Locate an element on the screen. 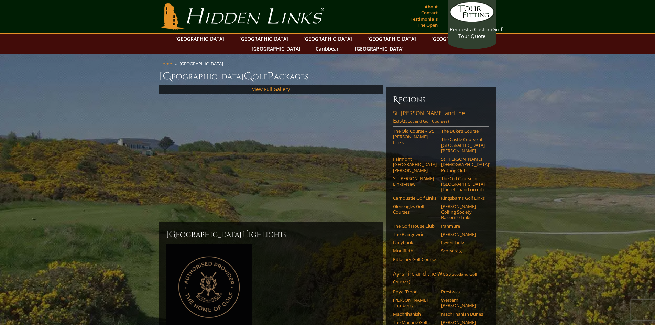  span: Request a Custom is located at coordinates (471, 29).